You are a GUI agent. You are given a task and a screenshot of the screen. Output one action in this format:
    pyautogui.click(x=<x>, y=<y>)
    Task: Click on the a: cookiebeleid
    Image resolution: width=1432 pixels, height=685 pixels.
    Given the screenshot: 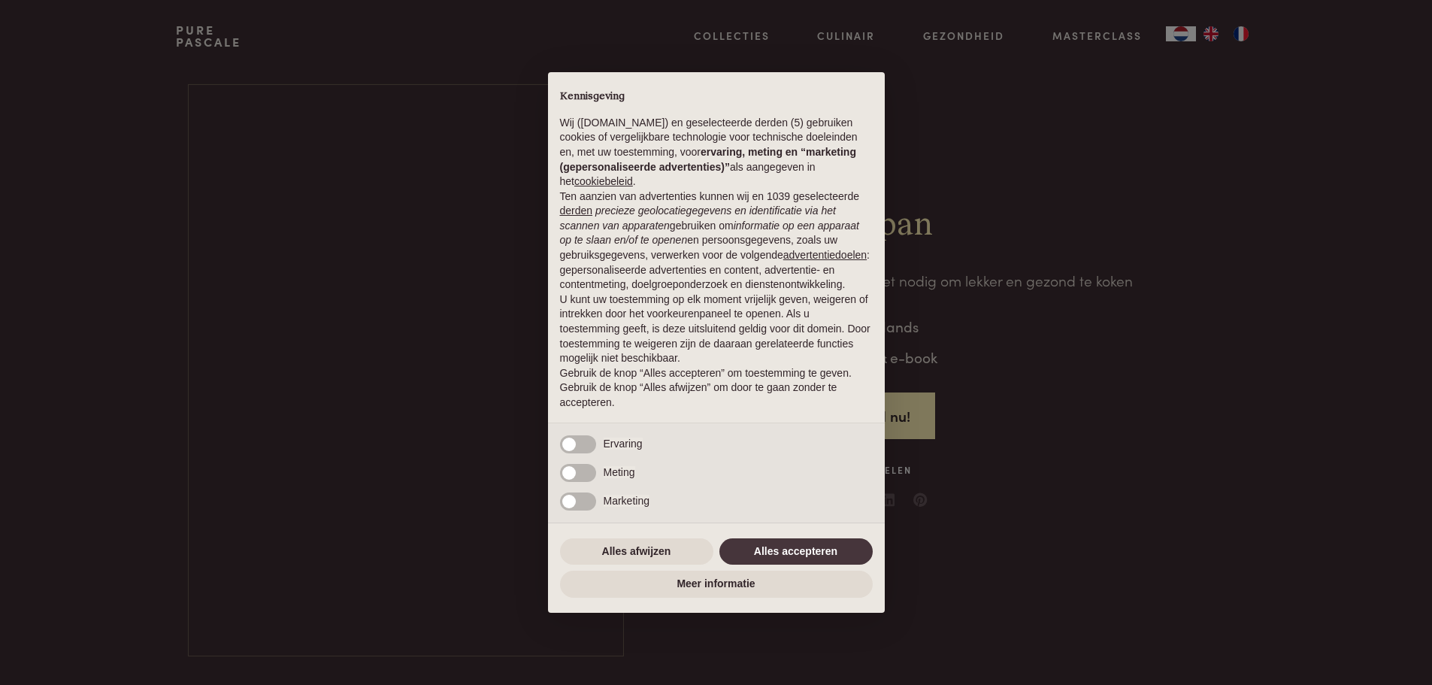 What is the action you would take?
    pyautogui.click(x=604, y=181)
    